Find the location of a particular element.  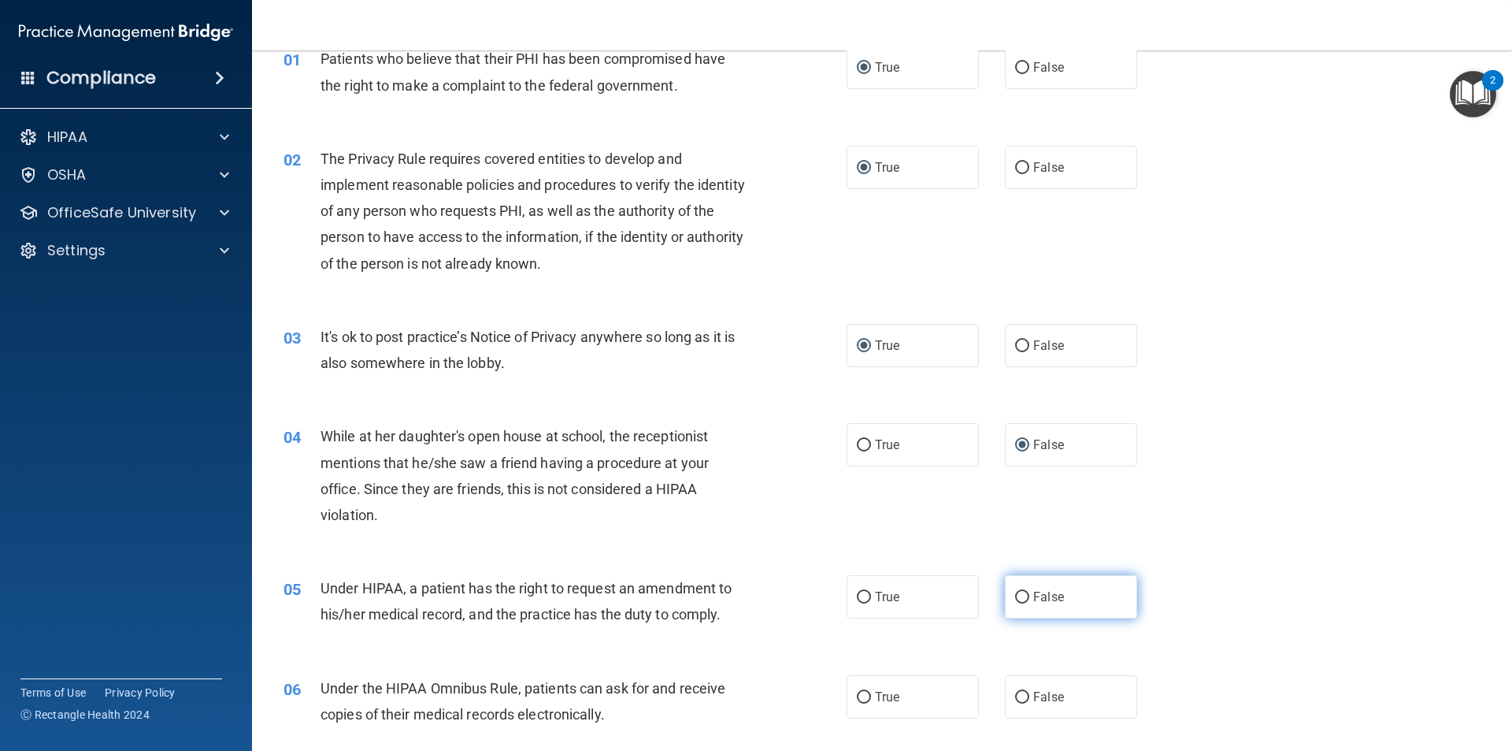

a: Settings is located at coordinates (124, 250).